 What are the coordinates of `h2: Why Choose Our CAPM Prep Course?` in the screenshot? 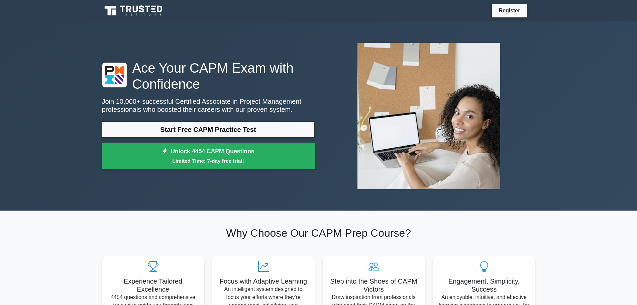 It's located at (319, 233).